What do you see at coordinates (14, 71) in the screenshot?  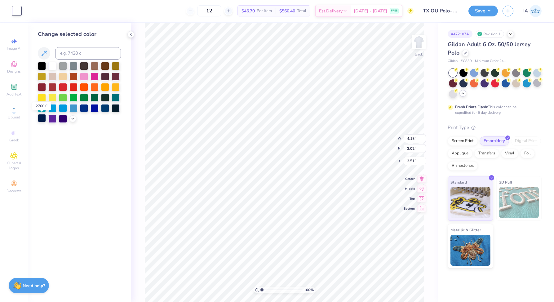 I see `span: Designs` at bounding box center [14, 71].